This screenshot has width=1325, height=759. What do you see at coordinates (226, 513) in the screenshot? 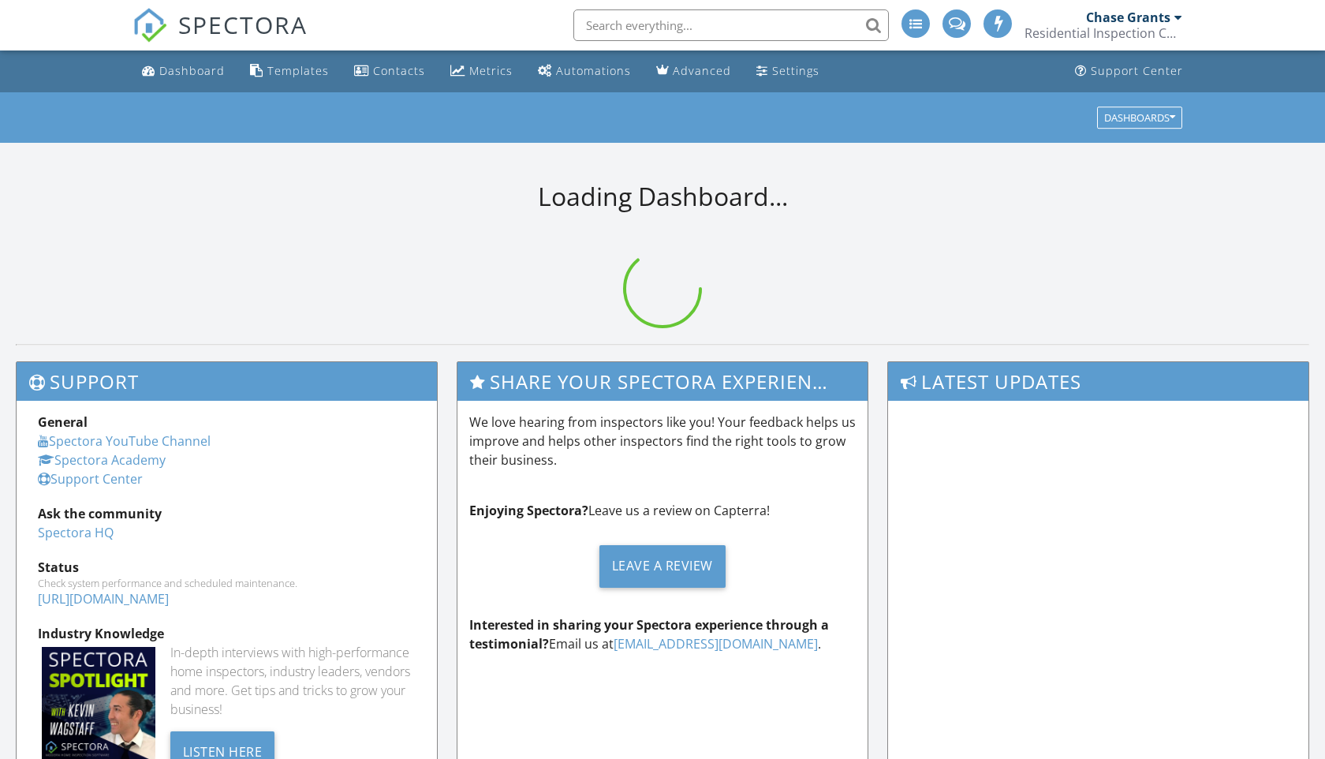
I see `div: Ask the community` at bounding box center [226, 513].